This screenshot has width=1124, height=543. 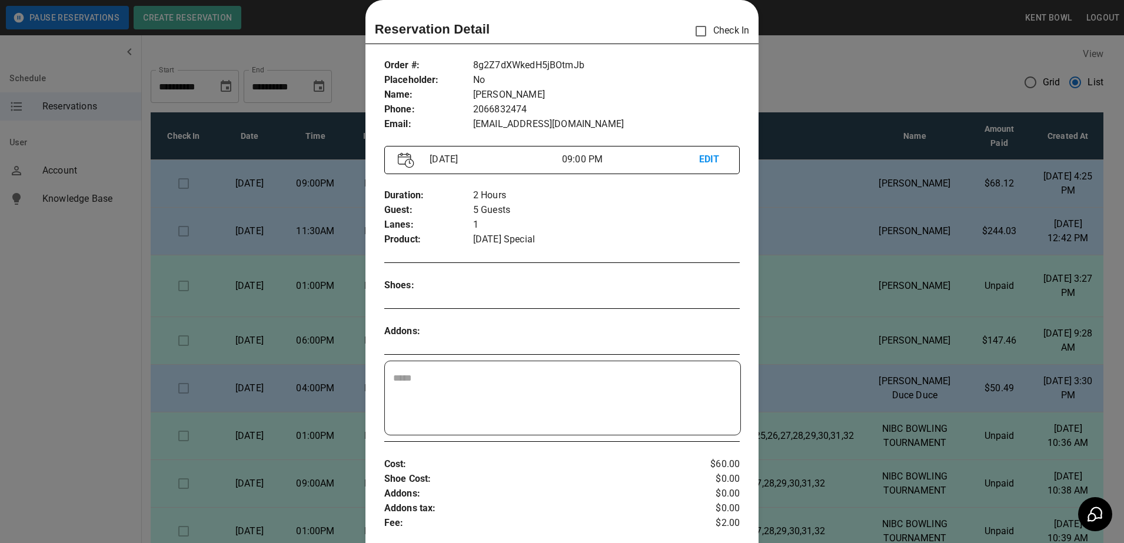 I want to click on p: 8g2Z7dXWkedH5jBOtmJb, so click(x=606, y=65).